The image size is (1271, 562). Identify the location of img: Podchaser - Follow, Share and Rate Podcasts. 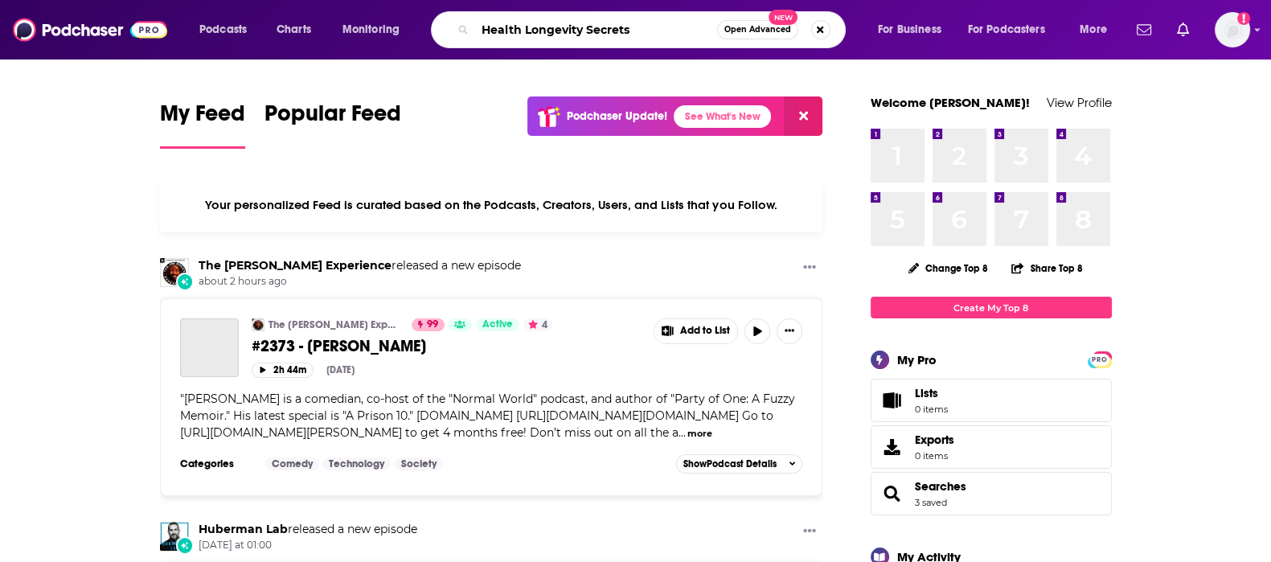
(90, 30).